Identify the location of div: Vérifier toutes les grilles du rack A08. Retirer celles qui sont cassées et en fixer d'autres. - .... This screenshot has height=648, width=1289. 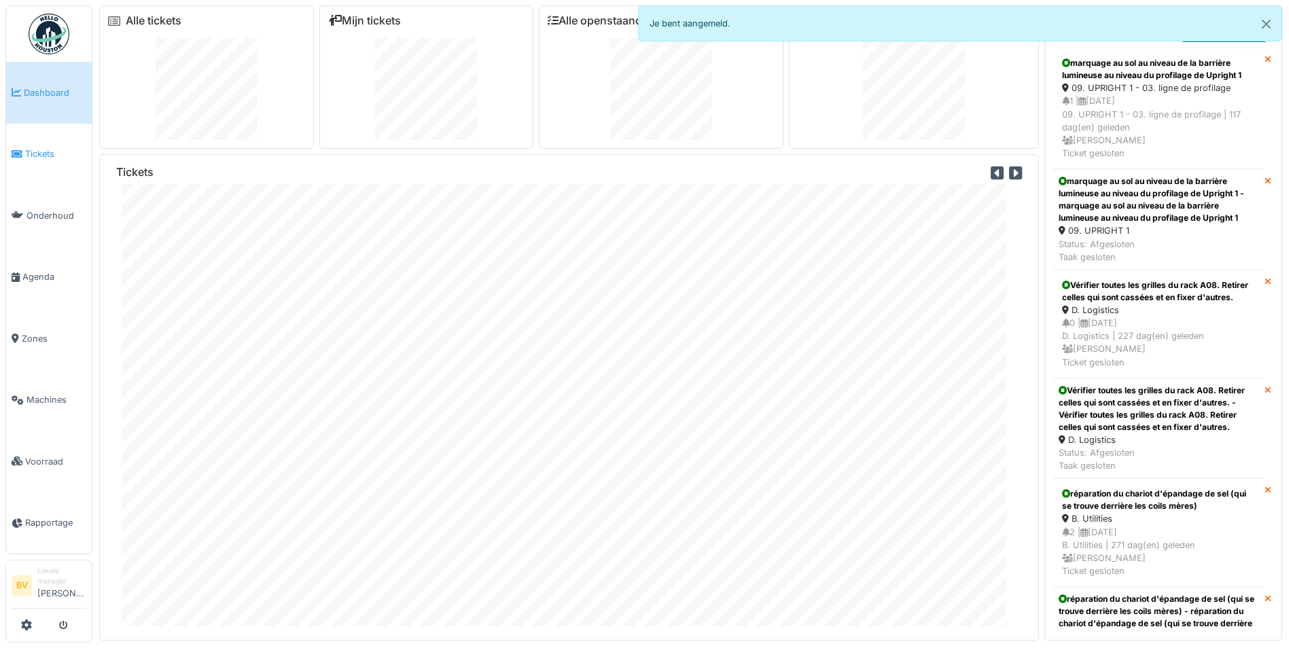
(1159, 409).